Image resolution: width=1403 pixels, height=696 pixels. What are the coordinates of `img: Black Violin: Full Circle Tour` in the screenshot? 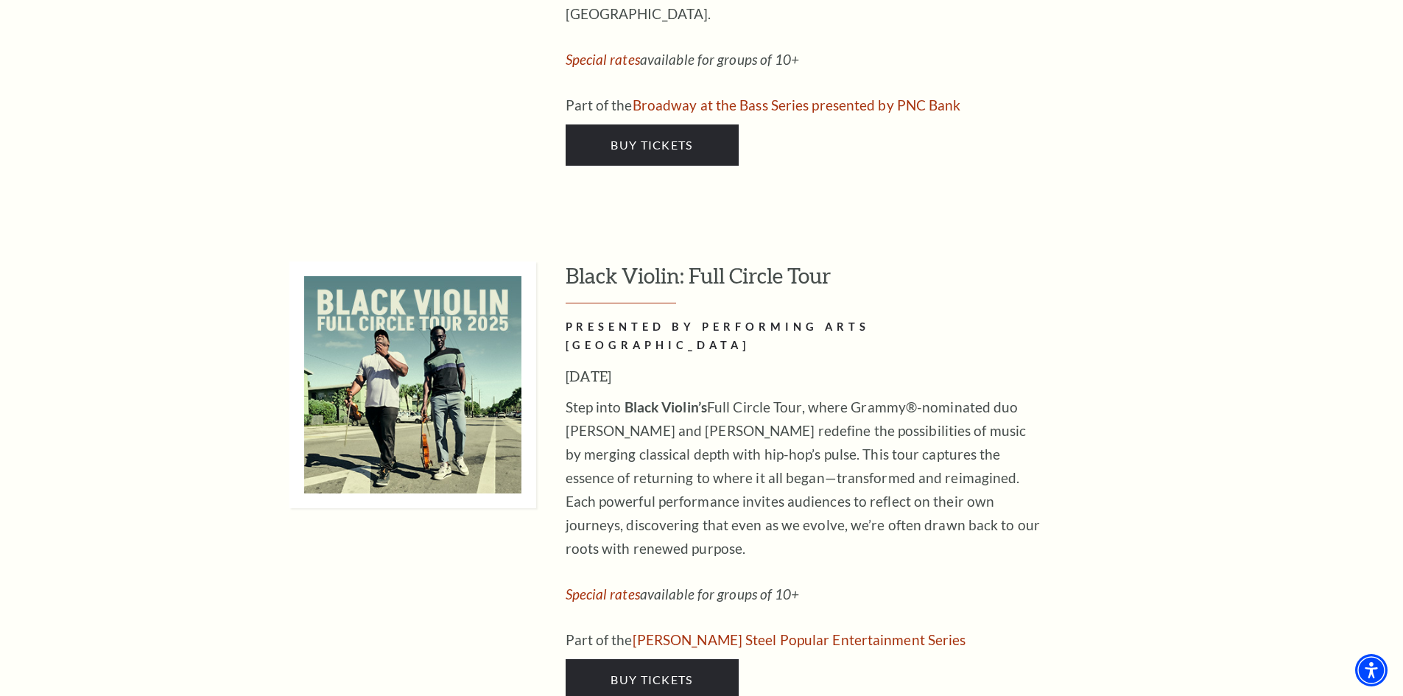 It's located at (412, 384).